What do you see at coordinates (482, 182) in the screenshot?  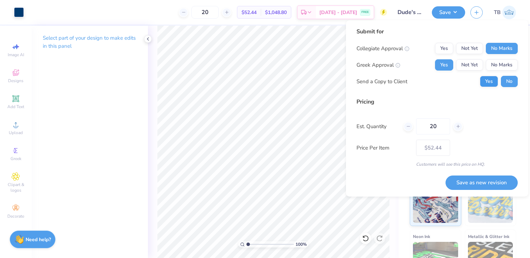 I see `button: Save as new revision` at bounding box center [482, 182].